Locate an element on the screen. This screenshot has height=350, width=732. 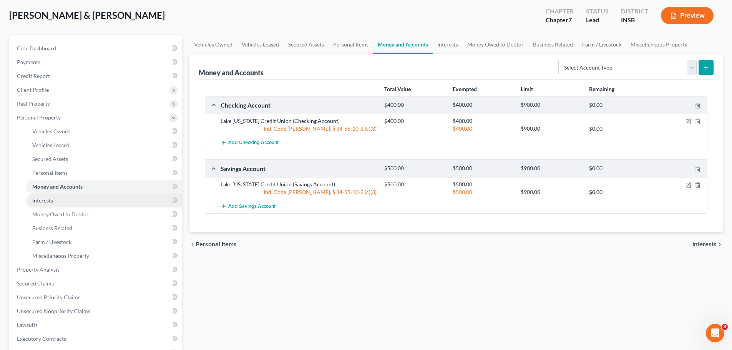
button: Add Checking Account is located at coordinates (249, 142).